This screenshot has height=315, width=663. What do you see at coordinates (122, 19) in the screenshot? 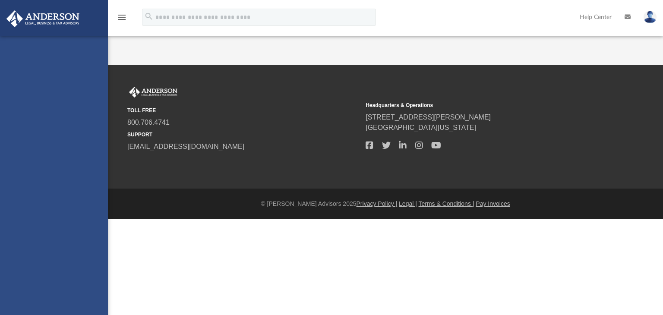
I see `a: menu` at bounding box center [122, 19].